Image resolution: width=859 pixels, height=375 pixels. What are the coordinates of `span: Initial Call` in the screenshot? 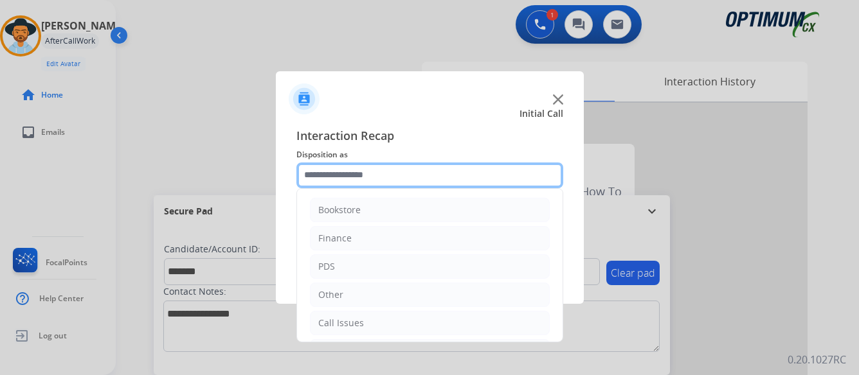 It's located at (541, 114).